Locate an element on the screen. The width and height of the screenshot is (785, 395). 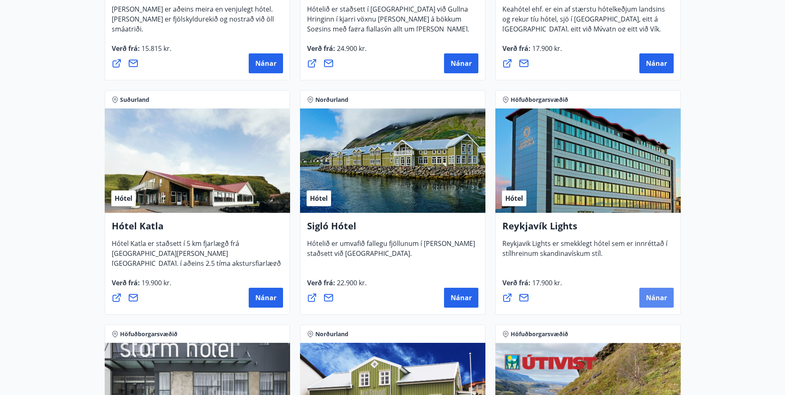
h4: Hótel Katla is located at coordinates (197, 229).